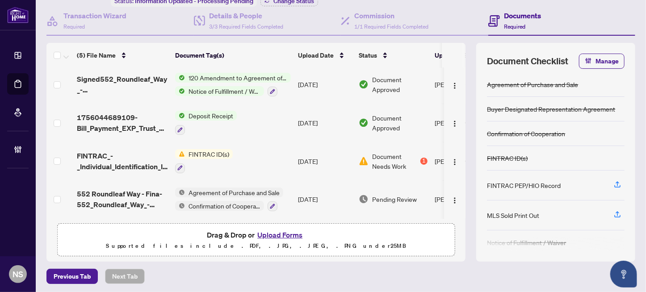 This screenshot has height=292, width=646. I want to click on button: Status IconFINTRAC ID(s), so click(204, 161).